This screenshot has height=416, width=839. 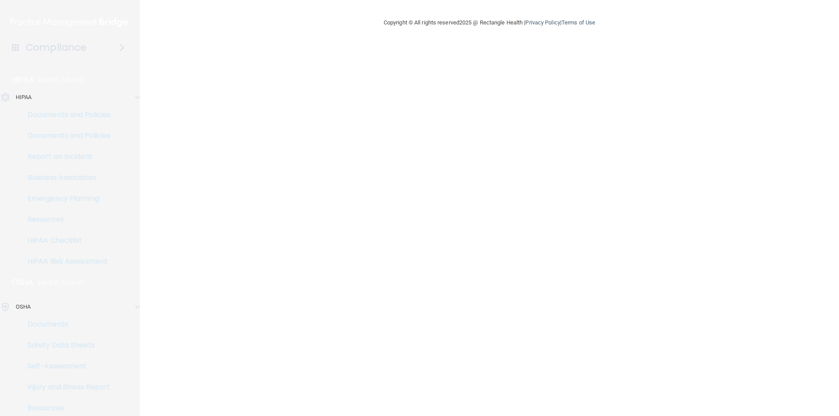 I want to click on p: Safety Data Sheets, so click(x=65, y=346).